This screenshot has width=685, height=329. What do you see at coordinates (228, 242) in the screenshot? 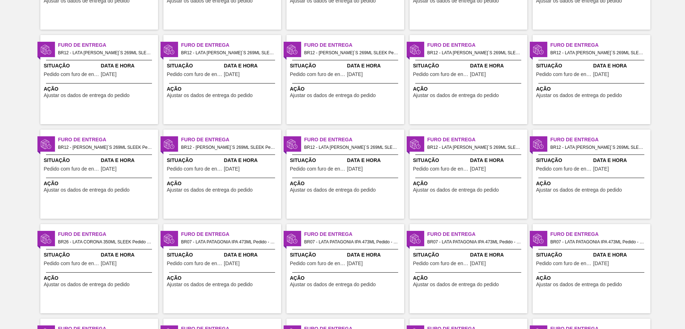
I see `span: BR07 - LATA PATAGONIA IPA 473ML Pedido - 648826` at bounding box center [228, 242].